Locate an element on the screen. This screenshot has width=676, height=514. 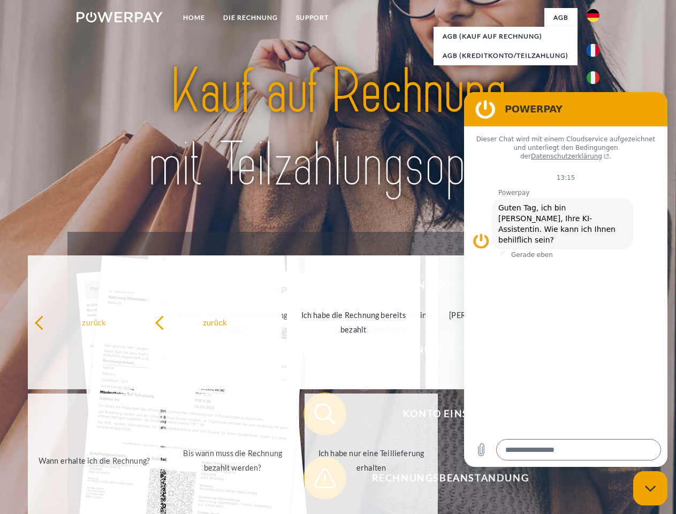
p: Gerade eben is located at coordinates (68, 163).